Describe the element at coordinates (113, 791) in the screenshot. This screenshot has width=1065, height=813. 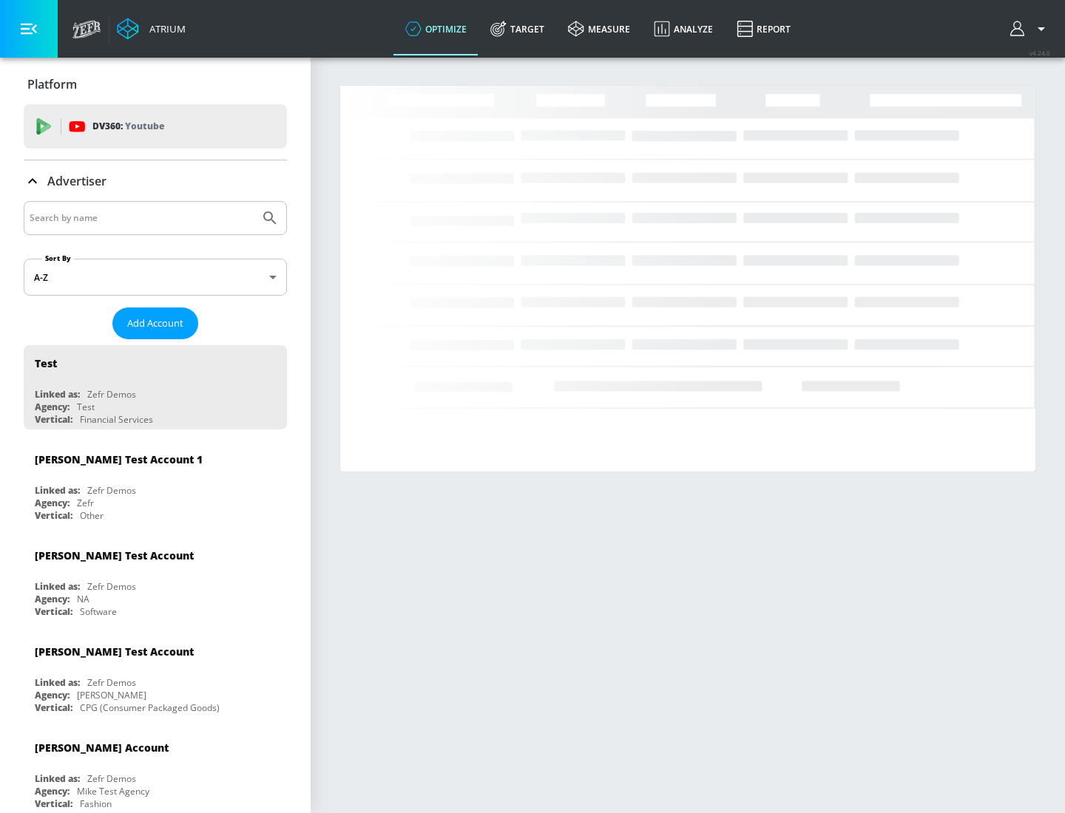
I see `div: Mike Test Agency` at that location.